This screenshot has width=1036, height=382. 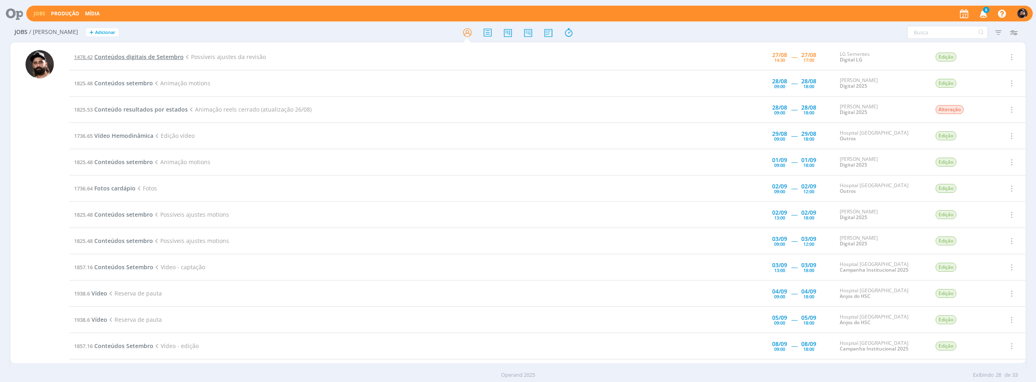 What do you see at coordinates (65, 13) in the screenshot?
I see `a: Produção` at bounding box center [65, 13].